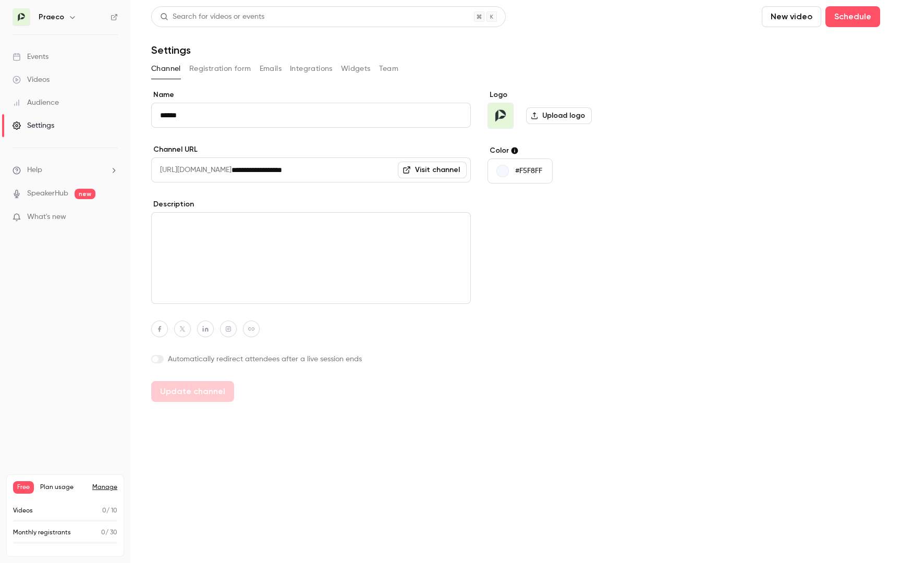 Image resolution: width=901 pixels, height=563 pixels. Describe the element at coordinates (109, 533) in the screenshot. I see `p: / 30` at that location.